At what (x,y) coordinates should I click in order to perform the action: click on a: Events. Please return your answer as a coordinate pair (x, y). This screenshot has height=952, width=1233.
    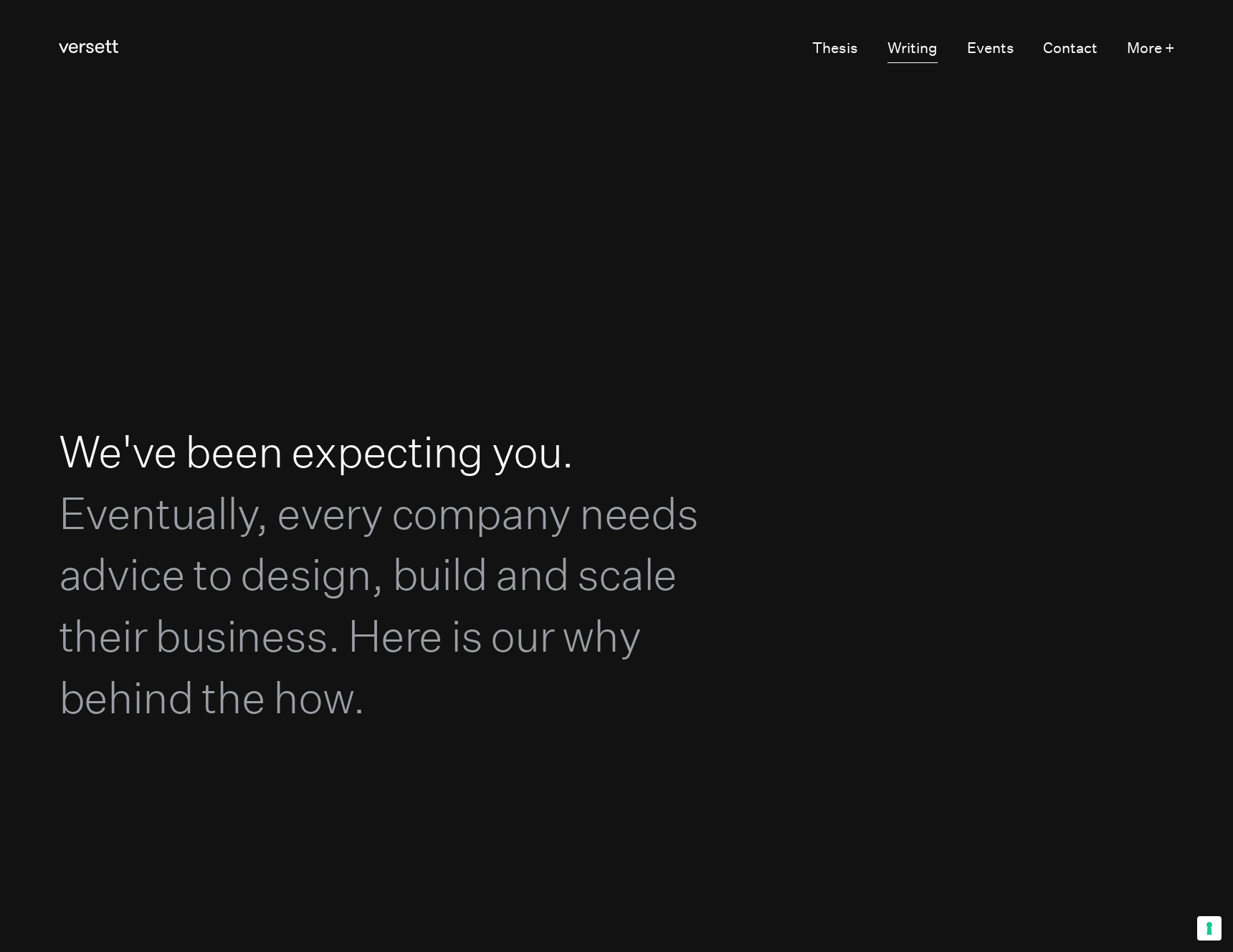
    Looking at the image, I should click on (991, 49).